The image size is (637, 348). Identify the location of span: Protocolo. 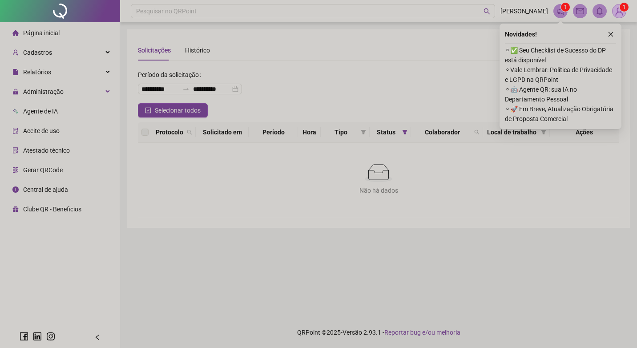
(170, 132).